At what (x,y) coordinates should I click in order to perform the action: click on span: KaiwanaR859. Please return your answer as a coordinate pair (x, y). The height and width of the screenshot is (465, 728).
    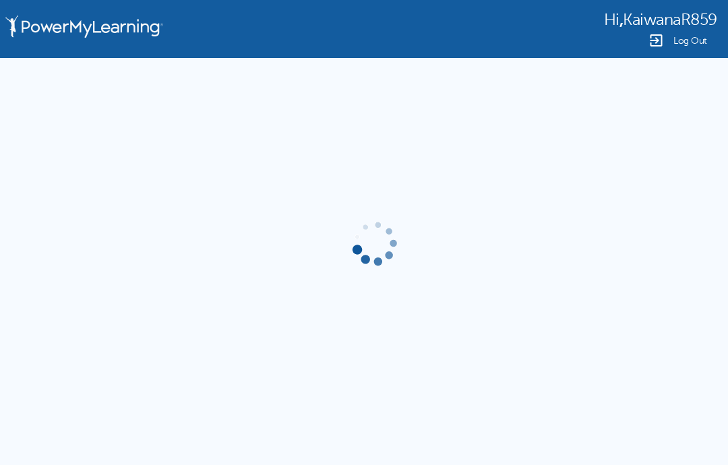
    Looking at the image, I should click on (670, 20).